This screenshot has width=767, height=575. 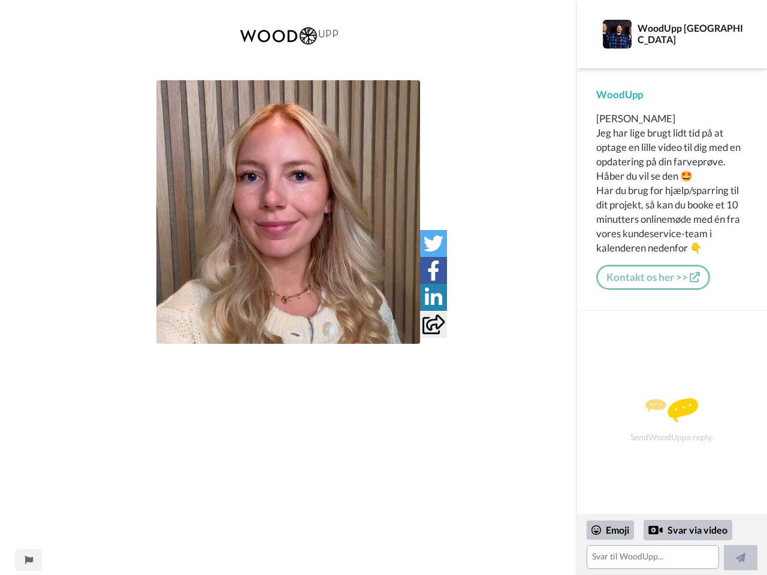 What do you see at coordinates (610, 530) in the screenshot?
I see `div: Emoji` at bounding box center [610, 530].